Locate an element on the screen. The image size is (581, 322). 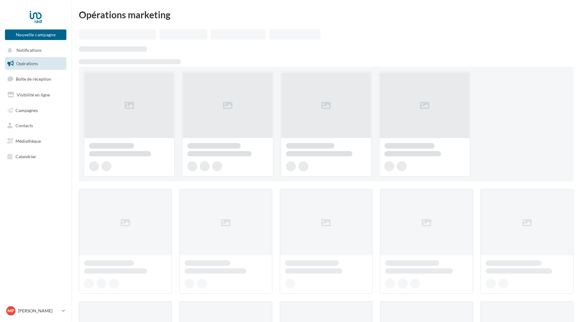
span: Calendrier is located at coordinates (26, 156).